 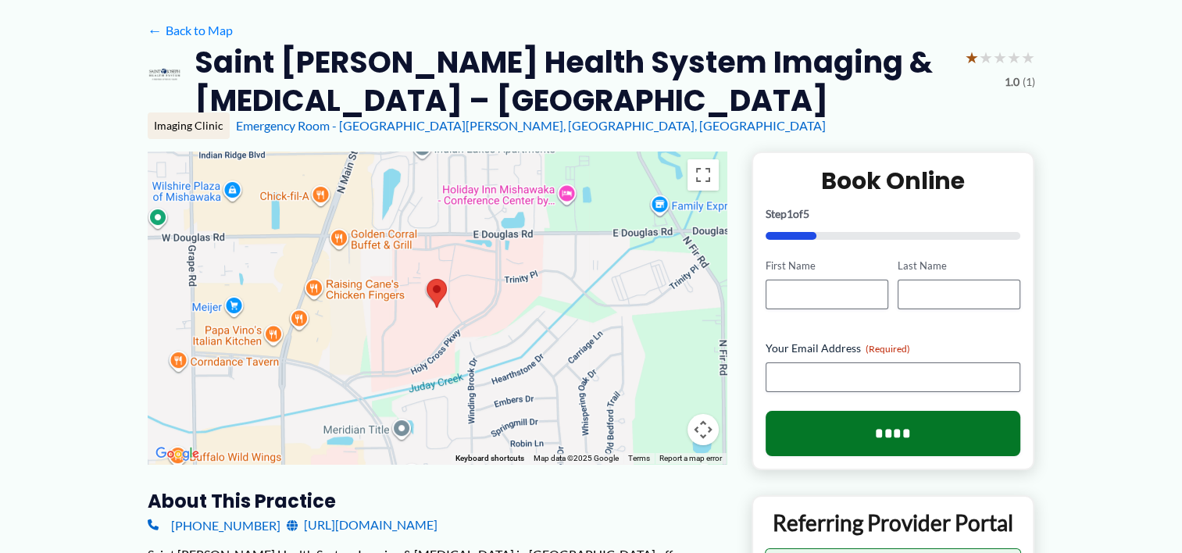 What do you see at coordinates (1028, 82) in the screenshot?
I see `span: (1)` at bounding box center [1028, 82].